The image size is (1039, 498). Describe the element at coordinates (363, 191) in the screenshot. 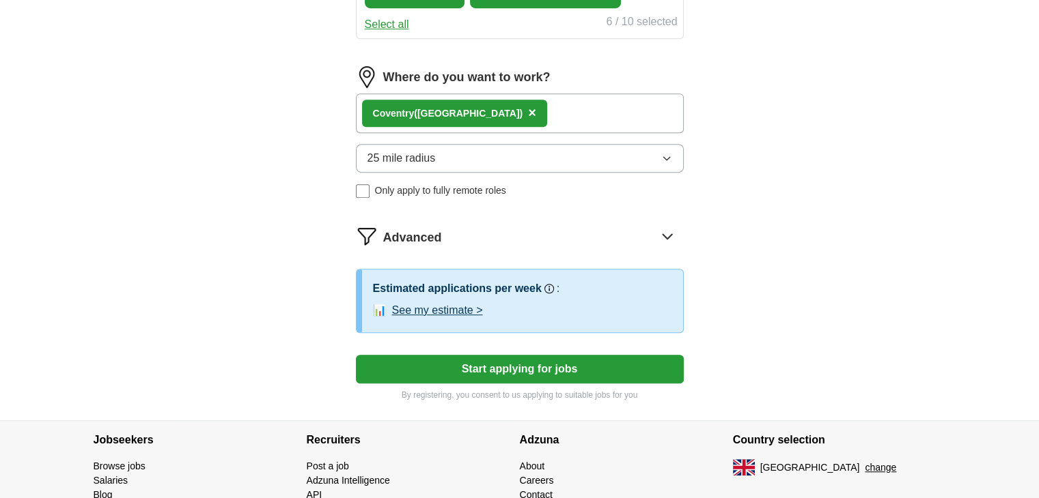

I see `input: Only apply to fully remote roles` at that location.